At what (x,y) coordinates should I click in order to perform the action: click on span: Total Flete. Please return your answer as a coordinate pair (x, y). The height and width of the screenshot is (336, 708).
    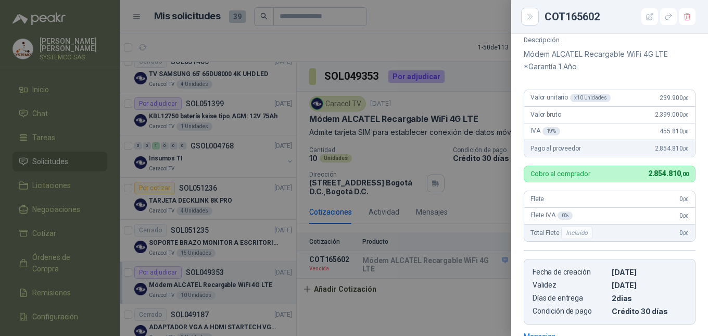
    Looking at the image, I should click on (562, 233).